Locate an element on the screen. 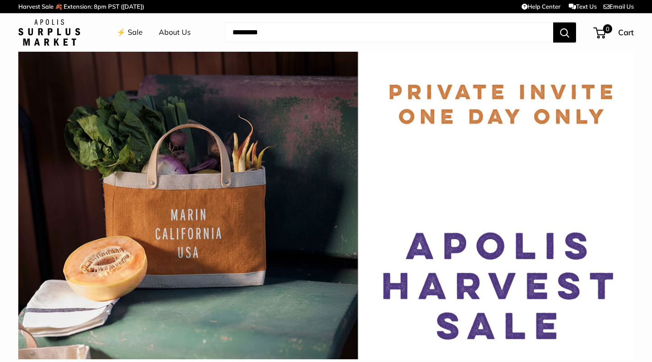 The image size is (652, 362). span: 0 is located at coordinates (608, 29).